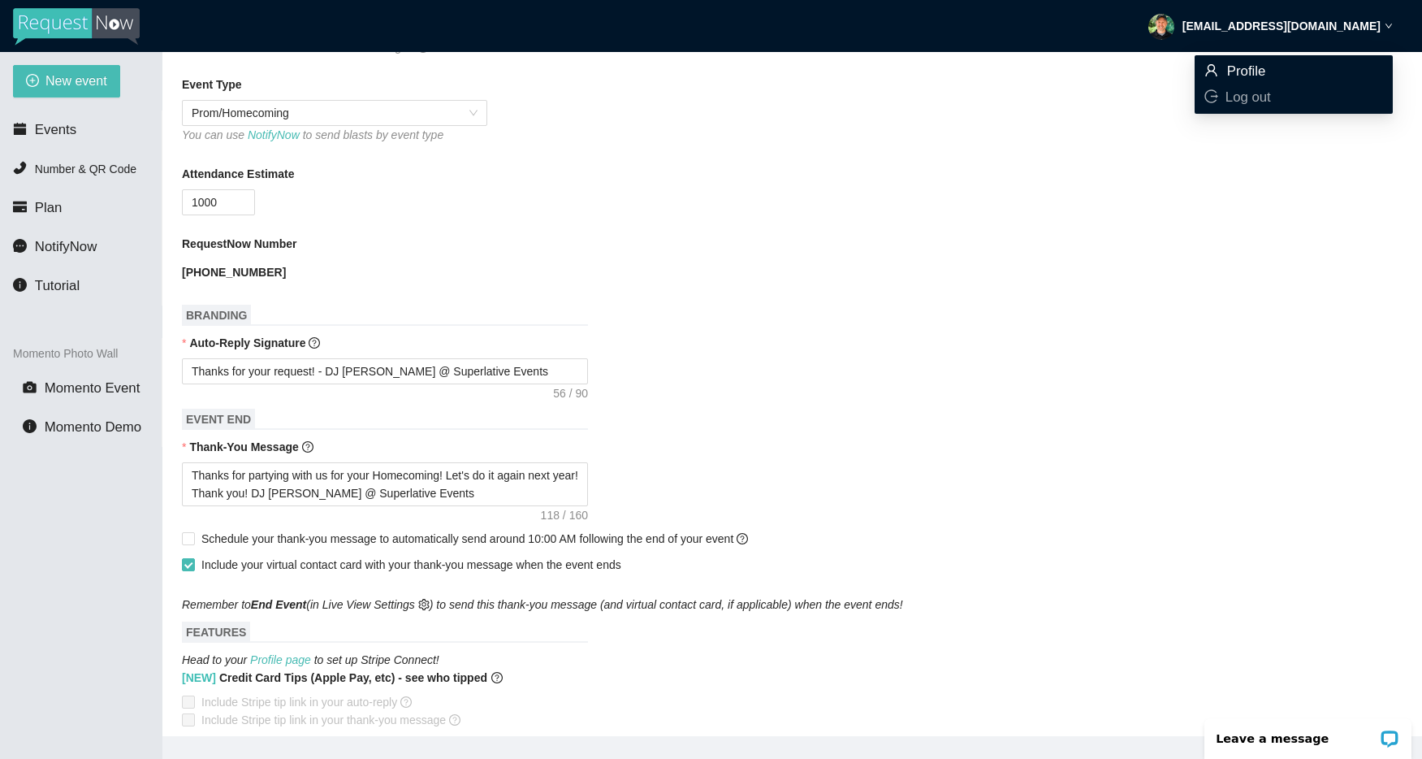 This screenshot has width=1422, height=759. Describe the element at coordinates (1249, 97) in the screenshot. I see `span: Log out` at that location.